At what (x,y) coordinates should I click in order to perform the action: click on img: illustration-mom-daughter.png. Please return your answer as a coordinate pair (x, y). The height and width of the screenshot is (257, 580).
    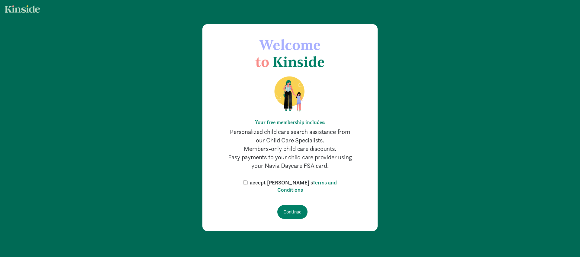
    Looking at the image, I should click on (290, 94).